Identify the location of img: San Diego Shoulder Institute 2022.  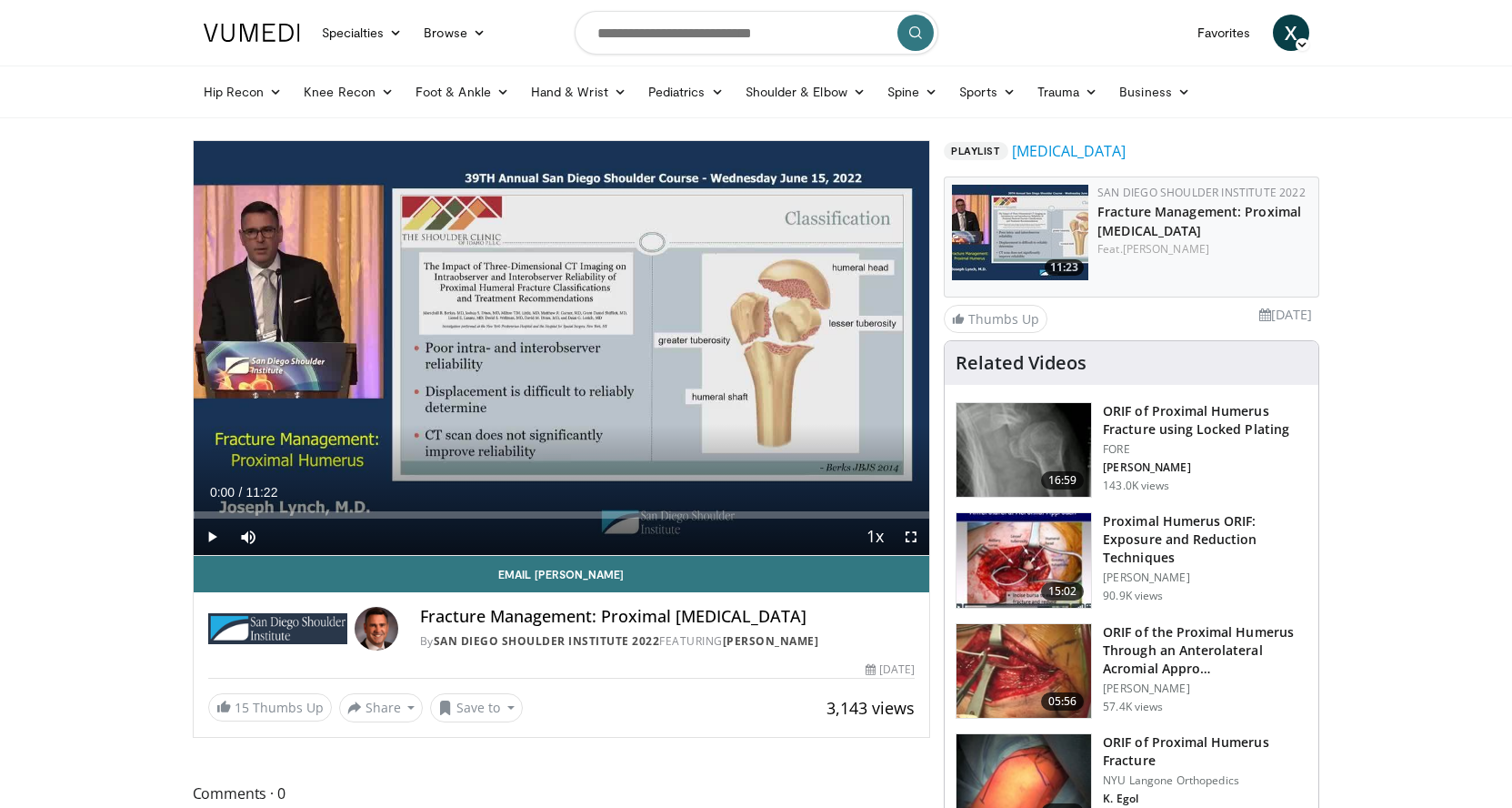
(277, 628).